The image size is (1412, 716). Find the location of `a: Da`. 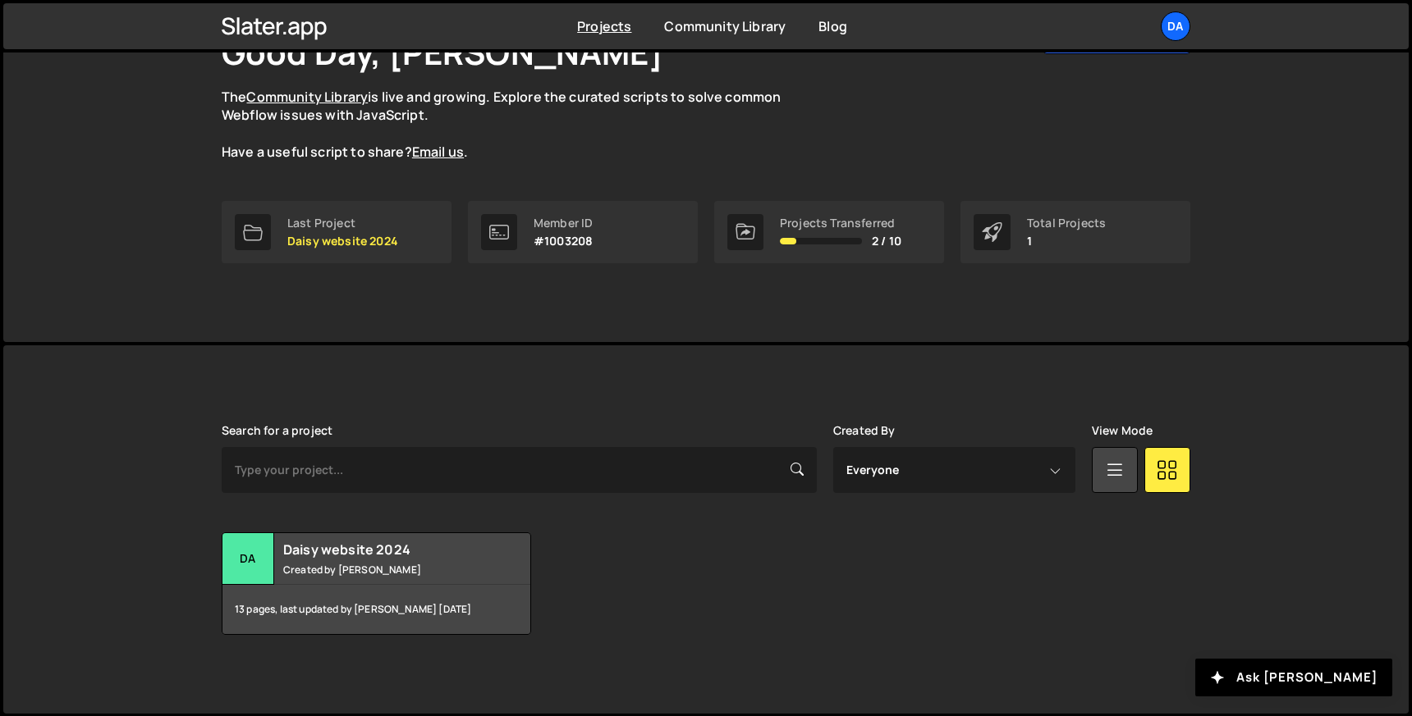

a: Da is located at coordinates (1175, 26).